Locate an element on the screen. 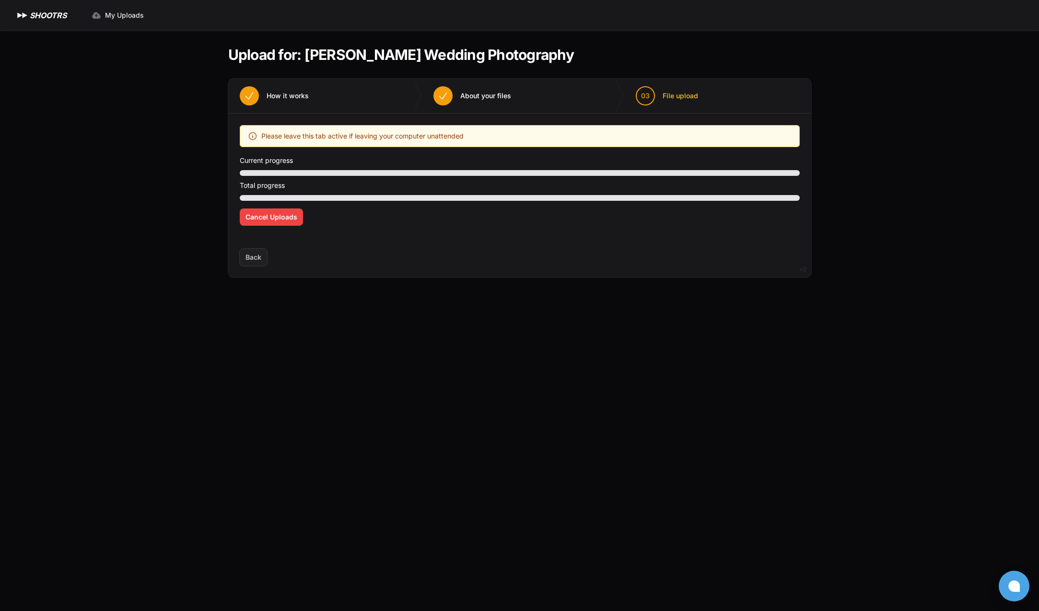 The image size is (1039, 611). span: My Uploads is located at coordinates (124, 15).